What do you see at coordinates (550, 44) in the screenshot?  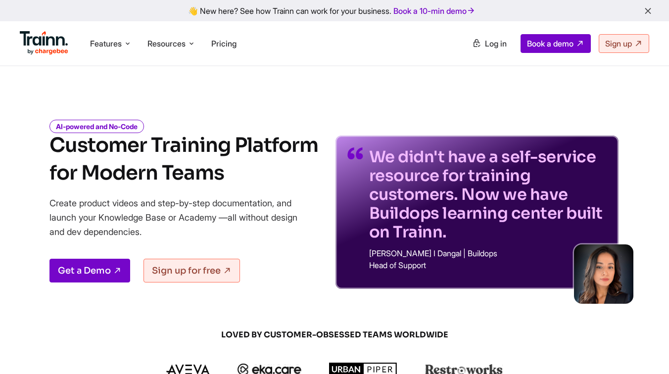 I see `span: Book a demo` at bounding box center [550, 44].